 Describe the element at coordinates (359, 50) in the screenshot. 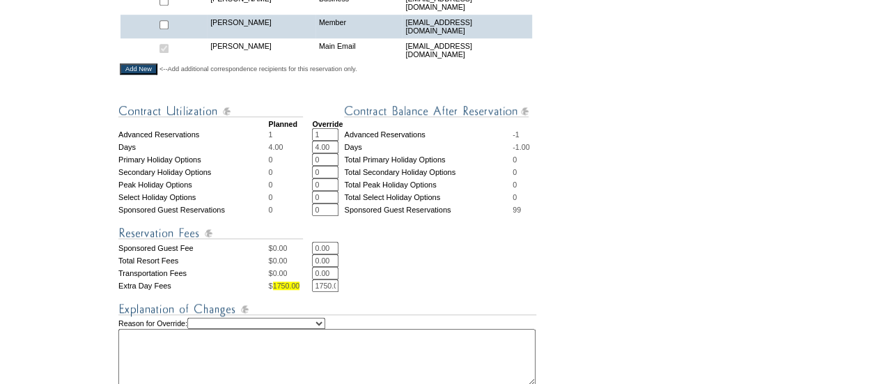

I see `td: Main Email` at that location.